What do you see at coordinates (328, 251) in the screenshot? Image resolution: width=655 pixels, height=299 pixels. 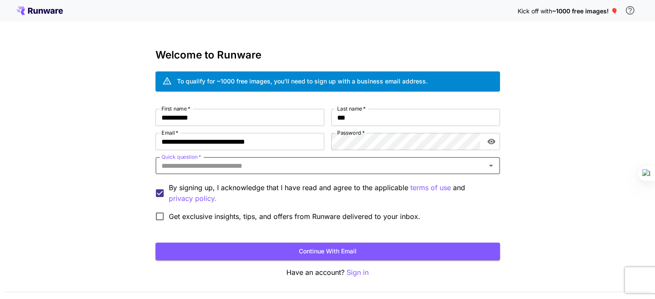 I see `button: Continue with email` at bounding box center [328, 251].